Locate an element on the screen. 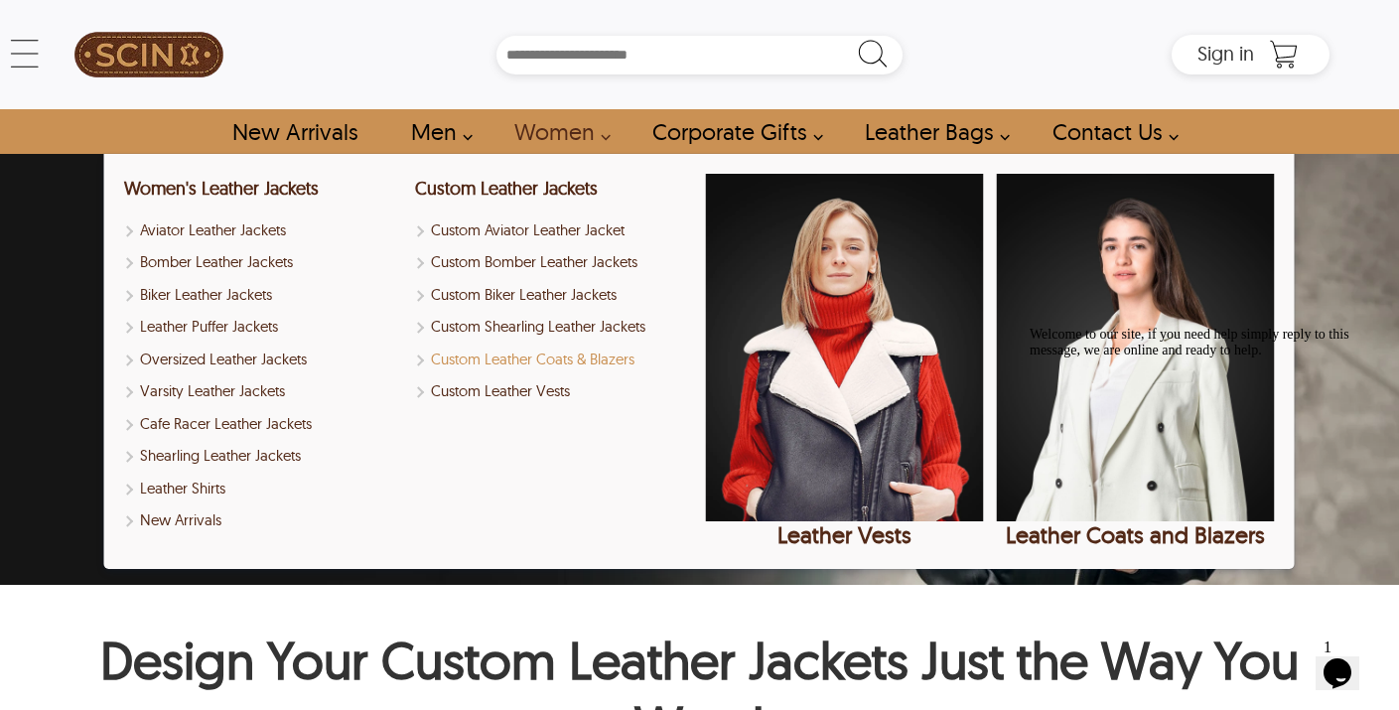  a: Shop Leather Vests is located at coordinates (845, 362).